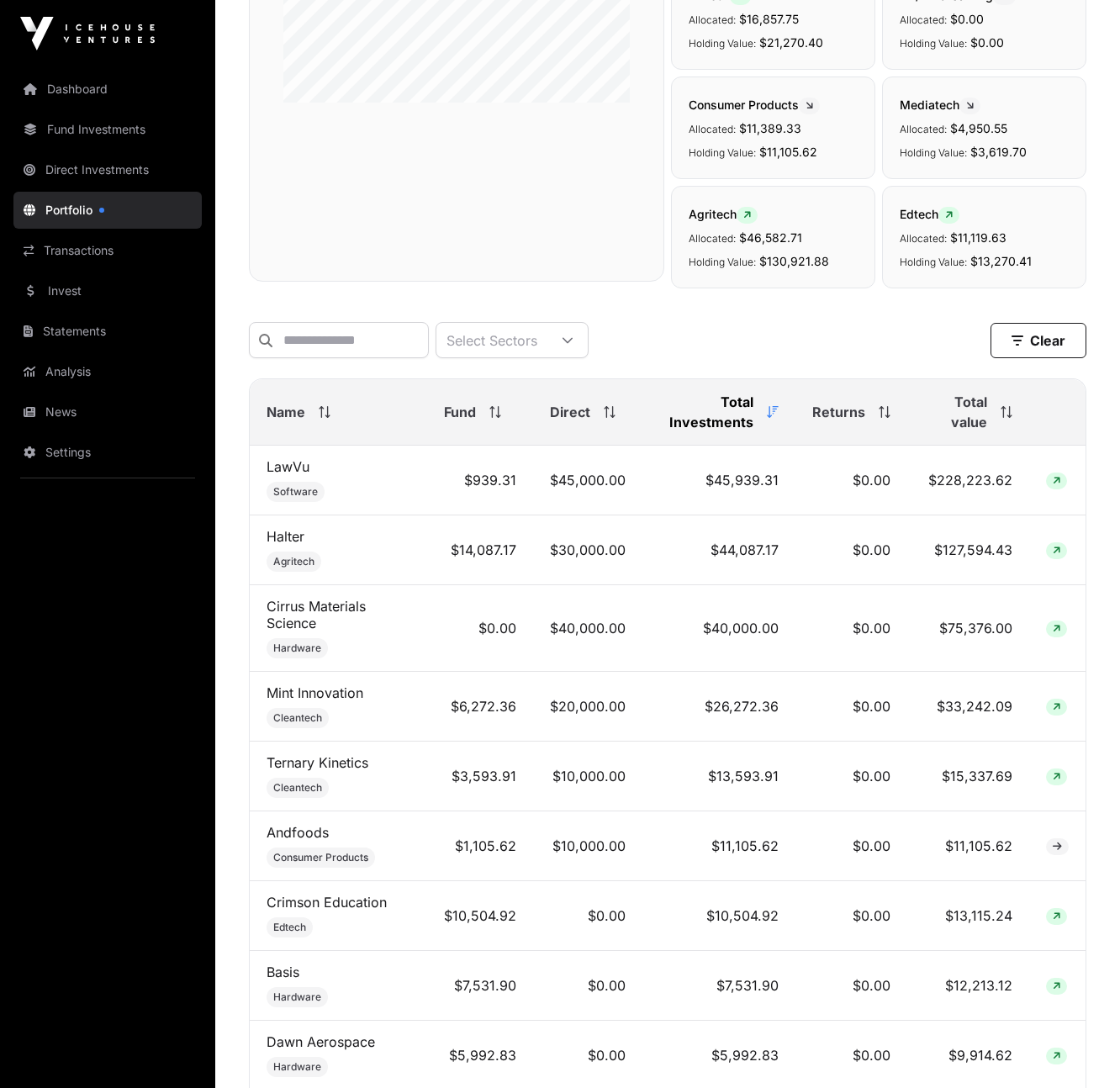 Image resolution: width=1120 pixels, height=1088 pixels. I want to click on a: Analysis, so click(108, 372).